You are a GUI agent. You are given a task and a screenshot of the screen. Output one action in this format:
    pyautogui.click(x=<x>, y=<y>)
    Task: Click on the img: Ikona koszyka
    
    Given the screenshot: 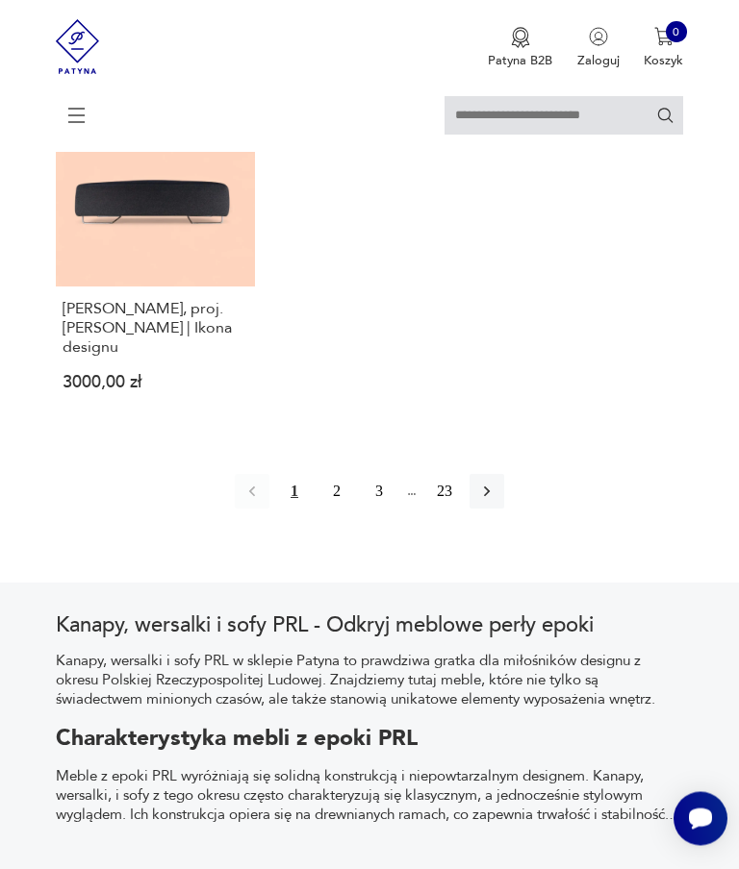 What is the action you would take?
    pyautogui.click(x=664, y=37)
    